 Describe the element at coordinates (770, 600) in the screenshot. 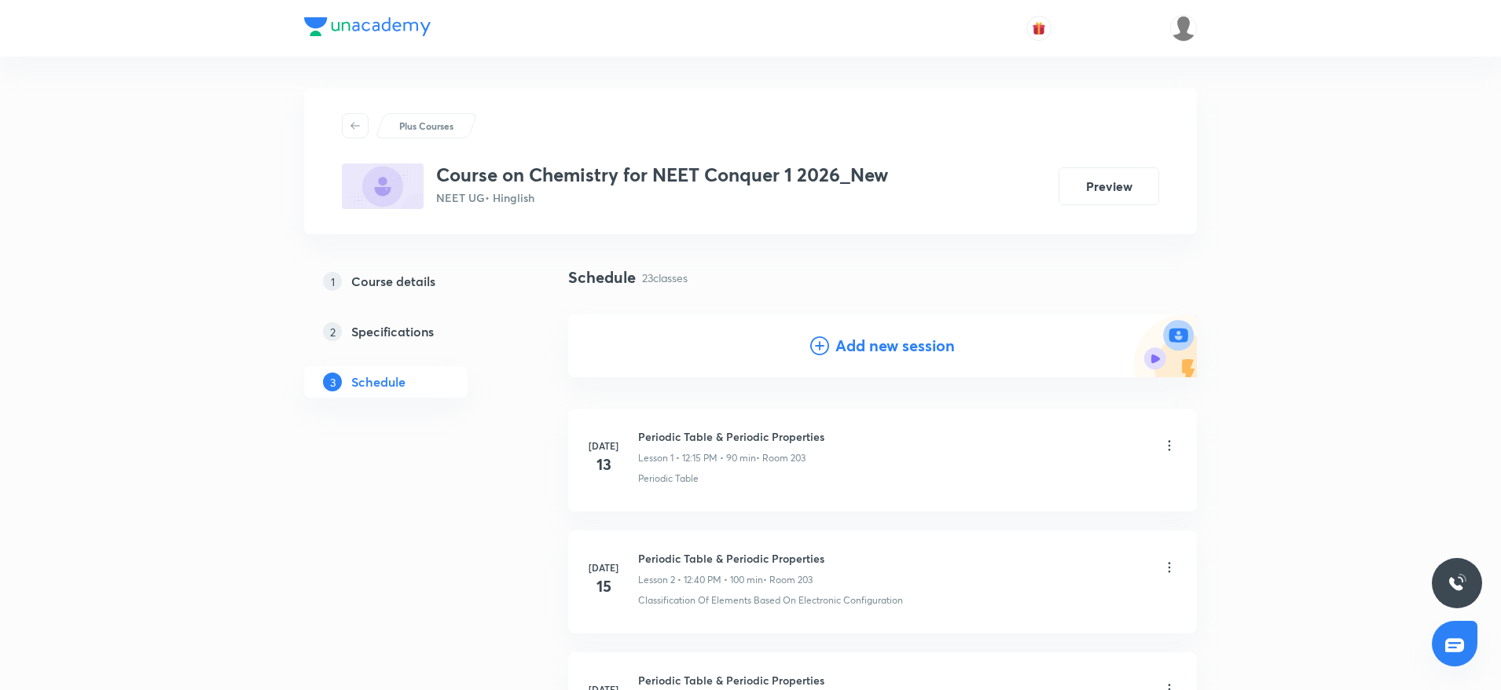

I see `p: Classification Of Elements Based On Electronic Configuration` at that location.